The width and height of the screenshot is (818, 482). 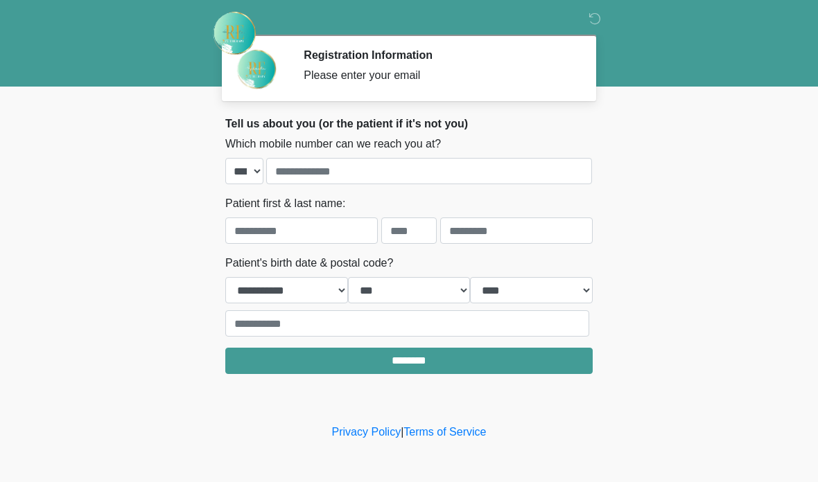 What do you see at coordinates (333, 144) in the screenshot?
I see `label: Which mobile number can we reach you at?` at bounding box center [333, 144].